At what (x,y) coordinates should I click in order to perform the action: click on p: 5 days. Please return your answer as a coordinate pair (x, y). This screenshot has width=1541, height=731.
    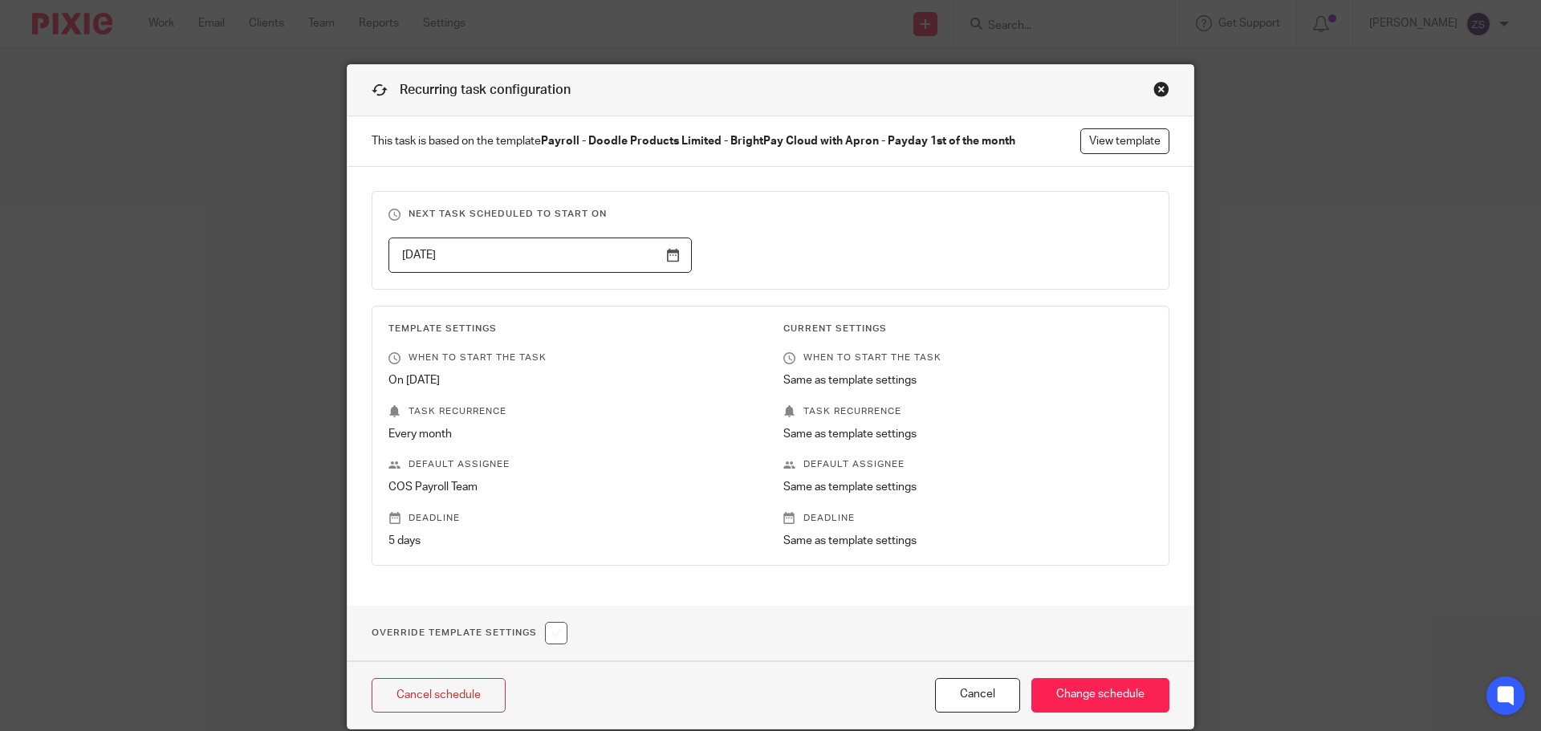
    Looking at the image, I should click on (573, 541).